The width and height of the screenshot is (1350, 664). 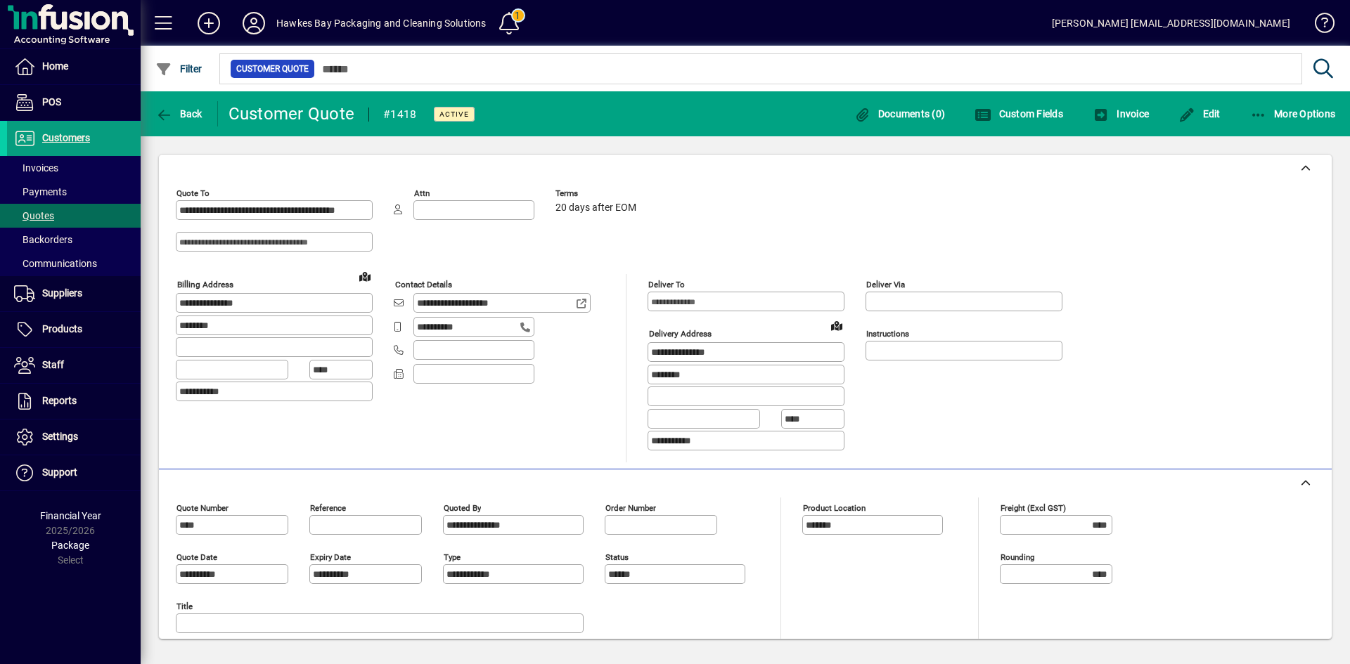 What do you see at coordinates (51, 102) in the screenshot?
I see `span: POS` at bounding box center [51, 102].